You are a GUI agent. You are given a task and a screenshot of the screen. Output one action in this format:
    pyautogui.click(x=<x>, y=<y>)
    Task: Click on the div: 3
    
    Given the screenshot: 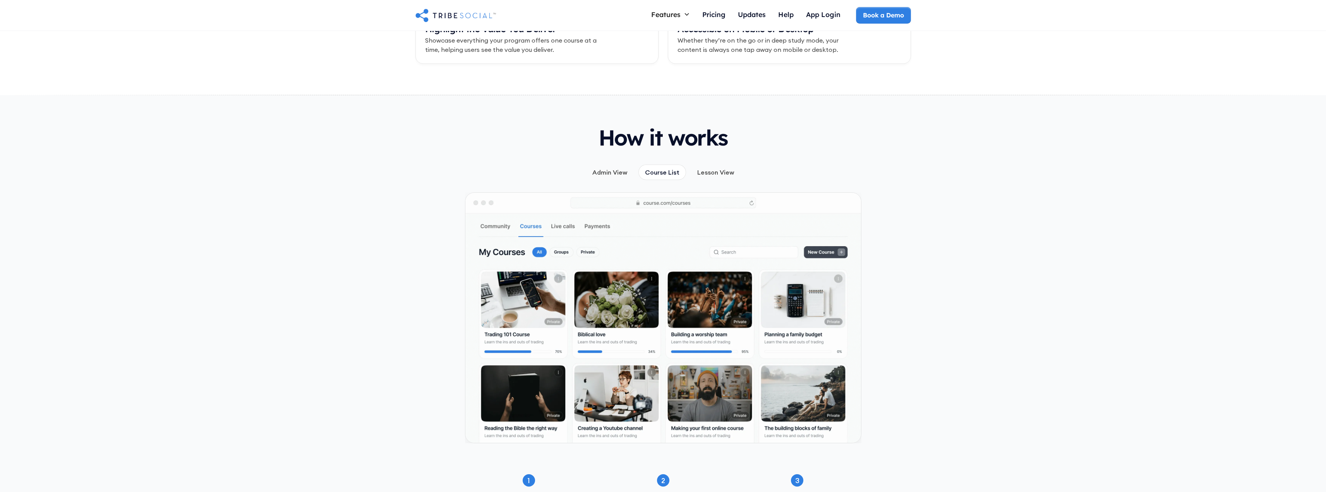 What is the action you would take?
    pyautogui.click(x=797, y=480)
    